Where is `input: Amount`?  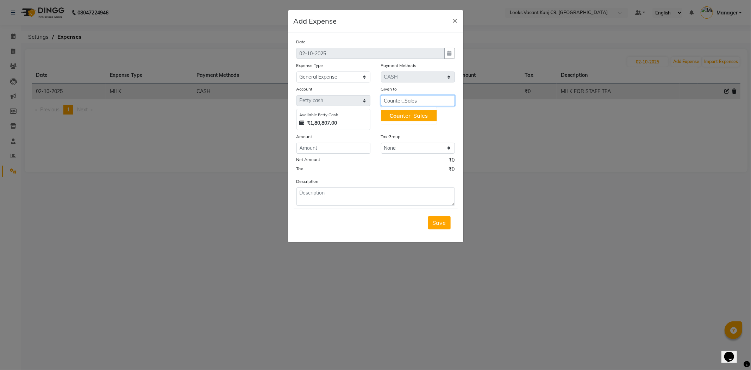
input: Amount is located at coordinates (334, 148).